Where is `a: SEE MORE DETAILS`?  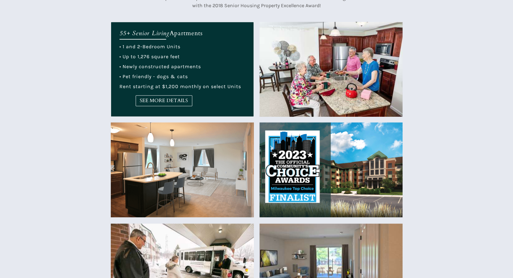 a: SEE MORE DETAILS is located at coordinates (164, 101).